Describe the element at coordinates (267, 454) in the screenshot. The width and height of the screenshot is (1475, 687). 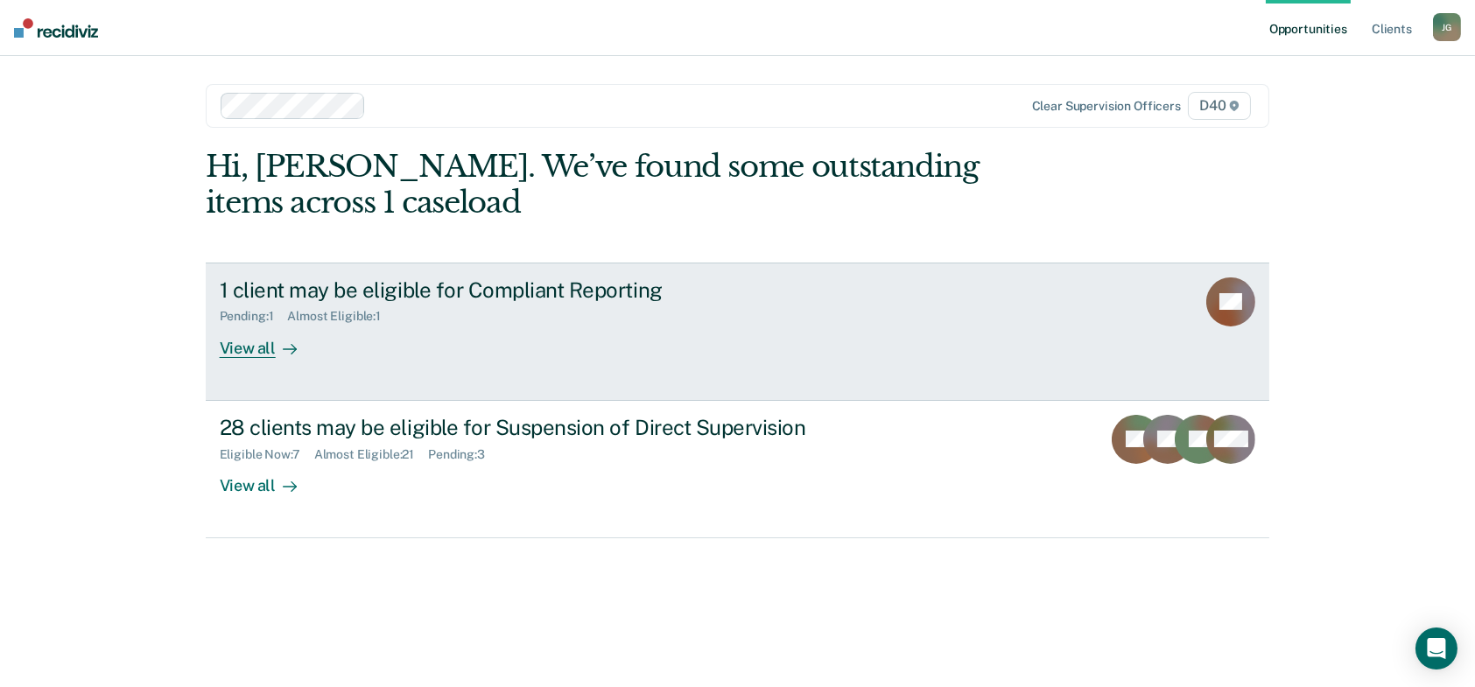
I see `div: Eligible Now : 7` at that location.